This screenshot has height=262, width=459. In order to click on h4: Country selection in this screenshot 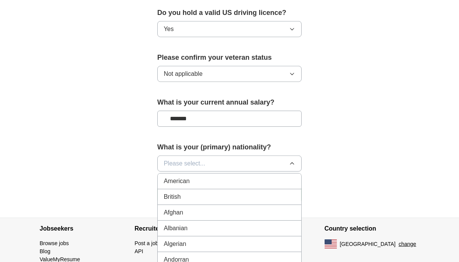, I will do `click(372, 229)`.